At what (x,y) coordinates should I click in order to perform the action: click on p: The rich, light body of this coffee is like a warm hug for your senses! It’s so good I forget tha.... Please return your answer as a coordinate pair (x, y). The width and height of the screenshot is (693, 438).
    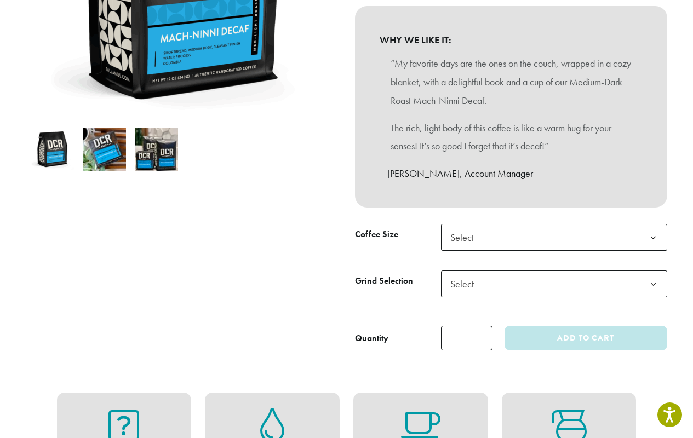
    Looking at the image, I should click on (511, 138).